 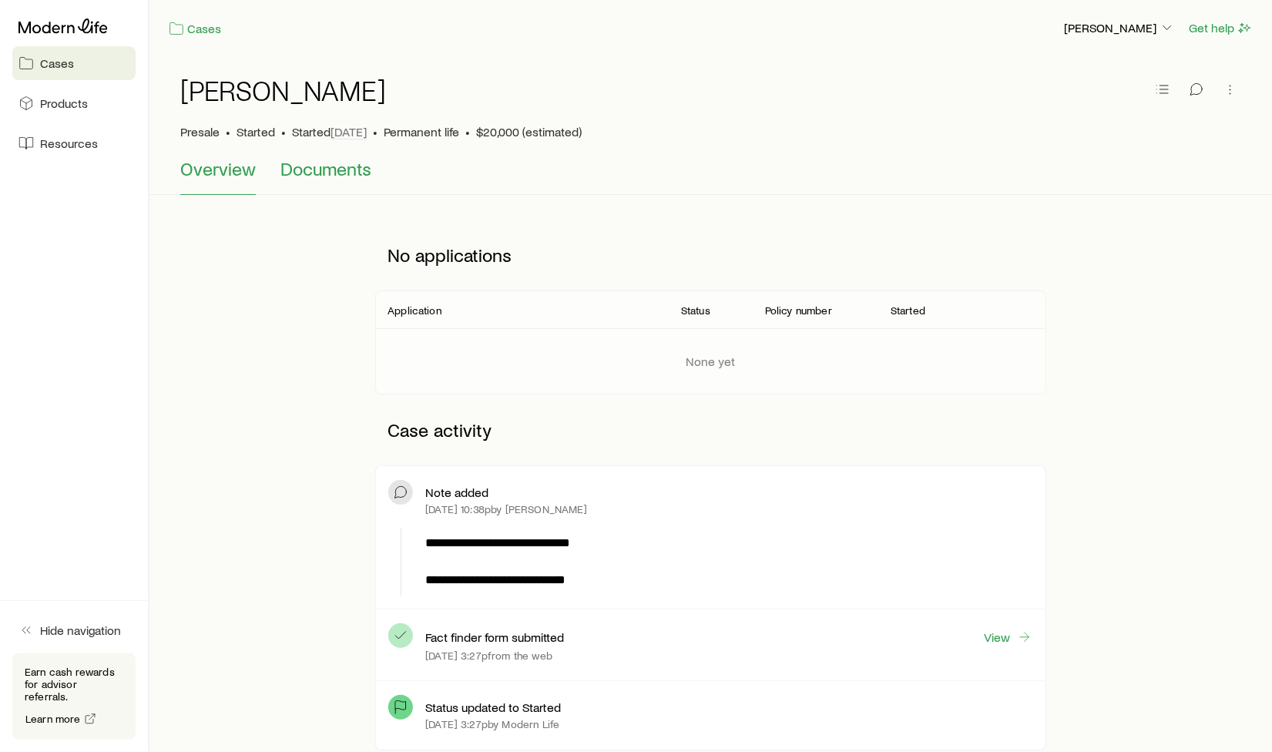 I want to click on p: No applications, so click(x=710, y=255).